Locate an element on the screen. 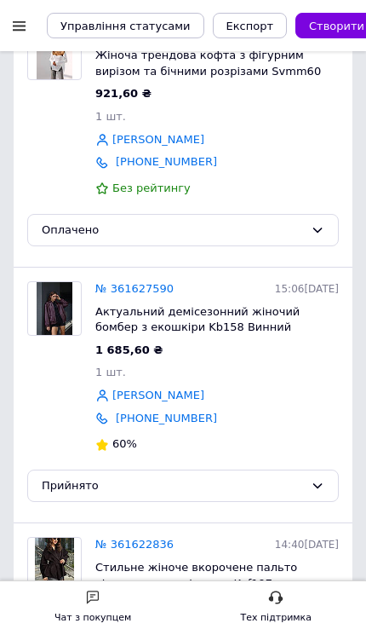 This screenshot has width=366, height=635. span: Без рейтингу is located at coordinates (152, 187).